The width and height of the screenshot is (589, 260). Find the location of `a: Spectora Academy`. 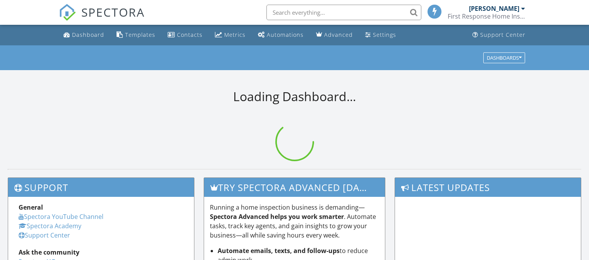

a: Spectora Academy is located at coordinates (50, 226).